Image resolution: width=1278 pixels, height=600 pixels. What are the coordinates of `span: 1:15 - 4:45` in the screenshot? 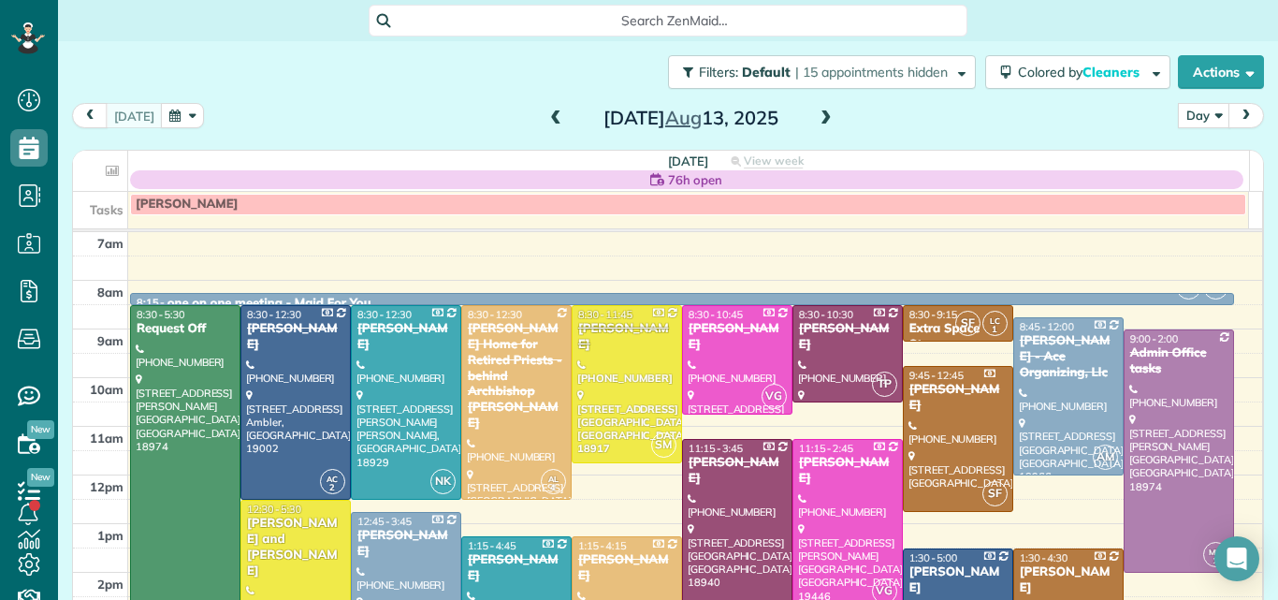 It's located at (492, 545).